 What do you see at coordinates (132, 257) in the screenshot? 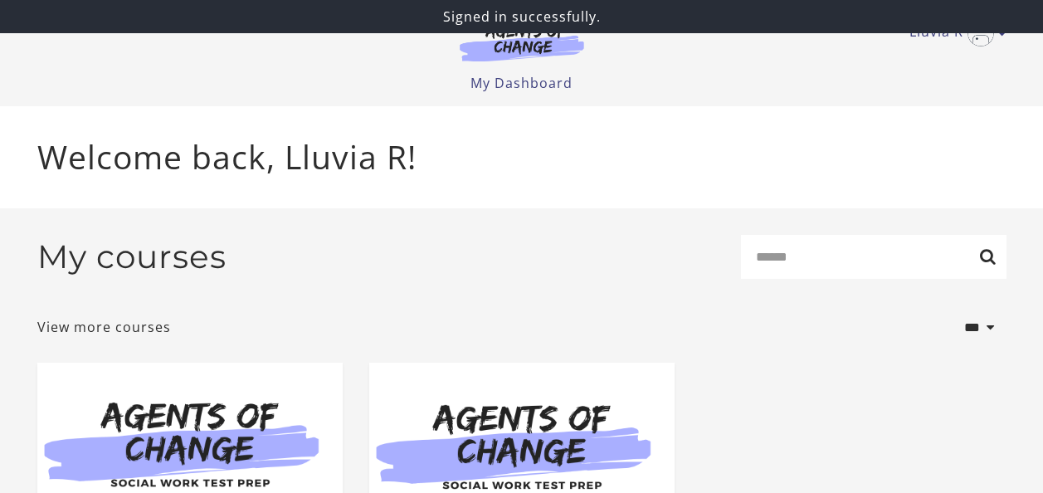
I see `h2: My courses` at bounding box center [132, 257].